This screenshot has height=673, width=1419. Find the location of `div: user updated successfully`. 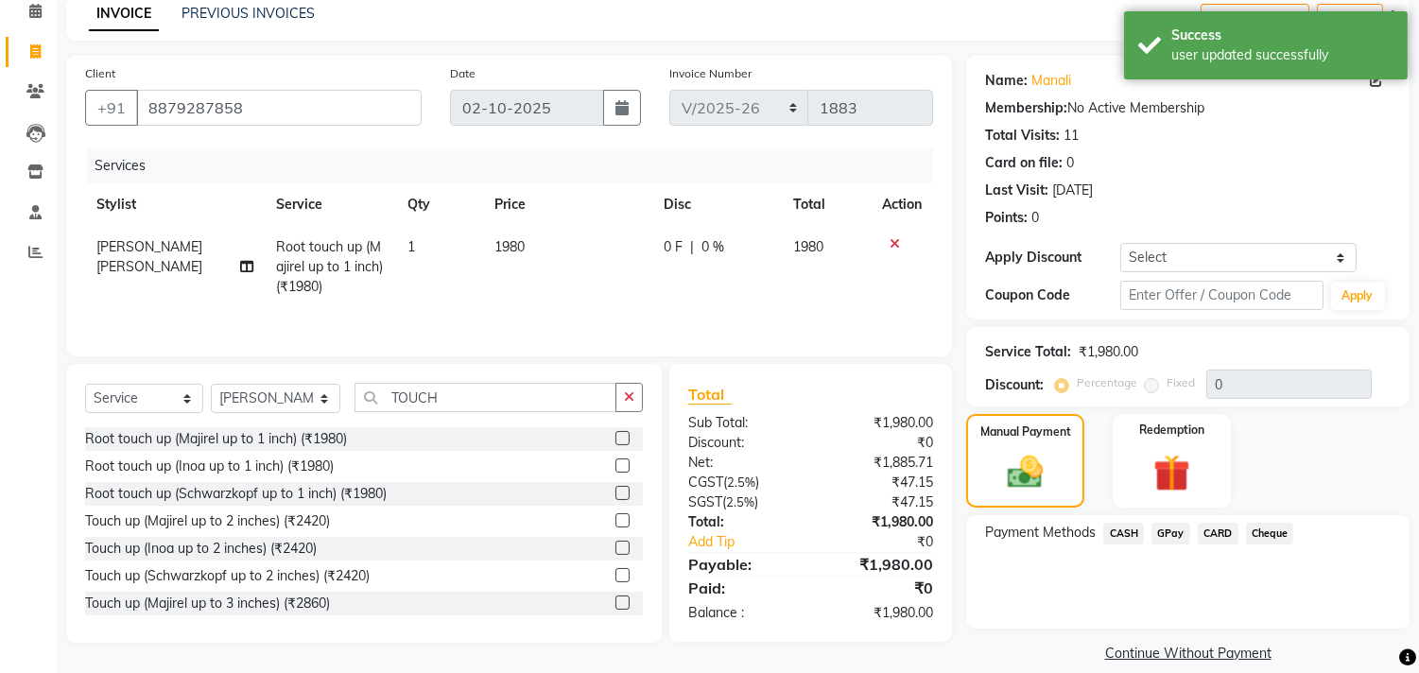

div: user updated successfully is located at coordinates (1282, 55).